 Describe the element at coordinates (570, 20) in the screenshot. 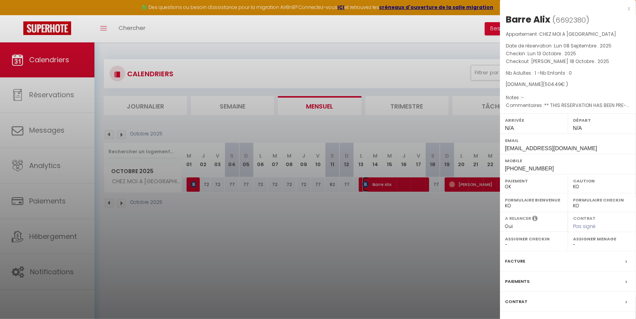

I see `span: 6692380` at that location.